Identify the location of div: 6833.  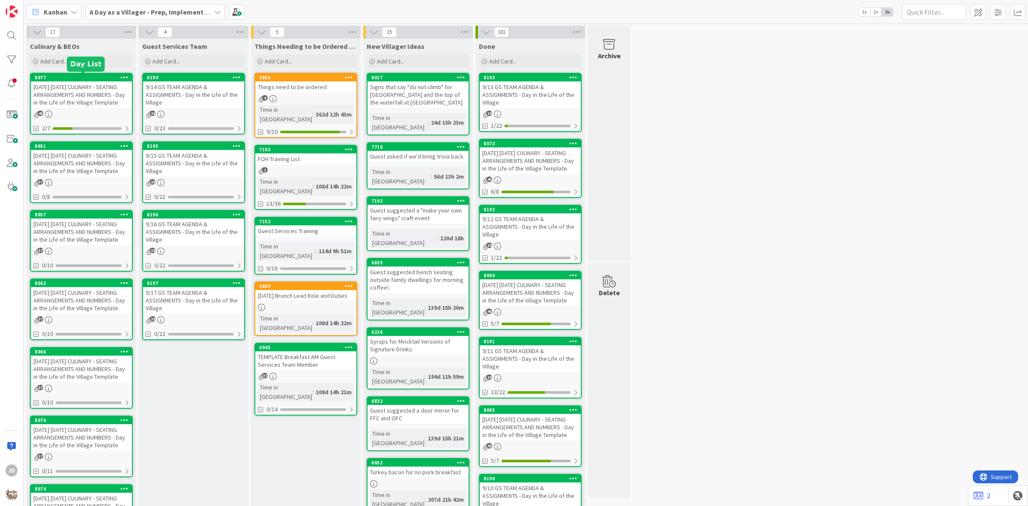
(418, 263).